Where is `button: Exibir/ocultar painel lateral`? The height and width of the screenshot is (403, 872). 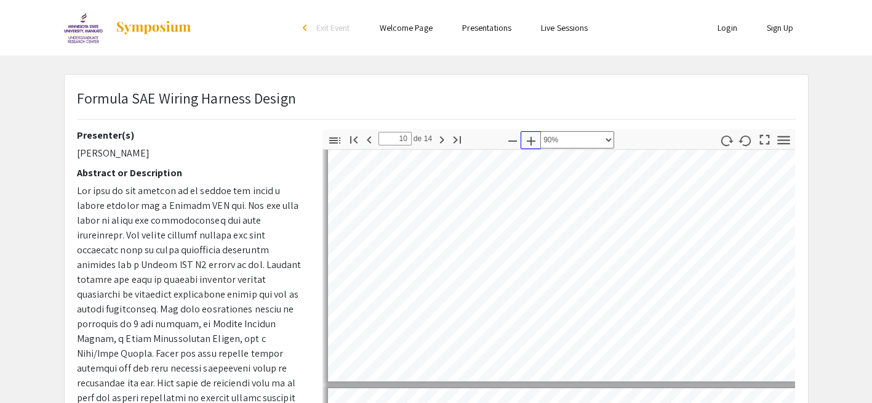
button: Exibir/ocultar painel lateral is located at coordinates (335, 140).